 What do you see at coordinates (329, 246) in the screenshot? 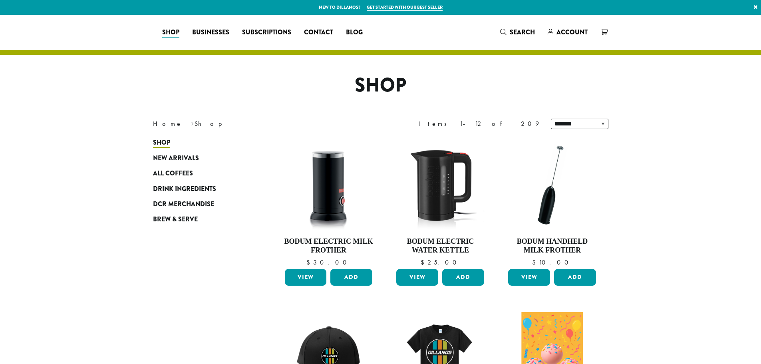
I see `h4: Bodum Electric Milk Frother` at bounding box center [329, 246].